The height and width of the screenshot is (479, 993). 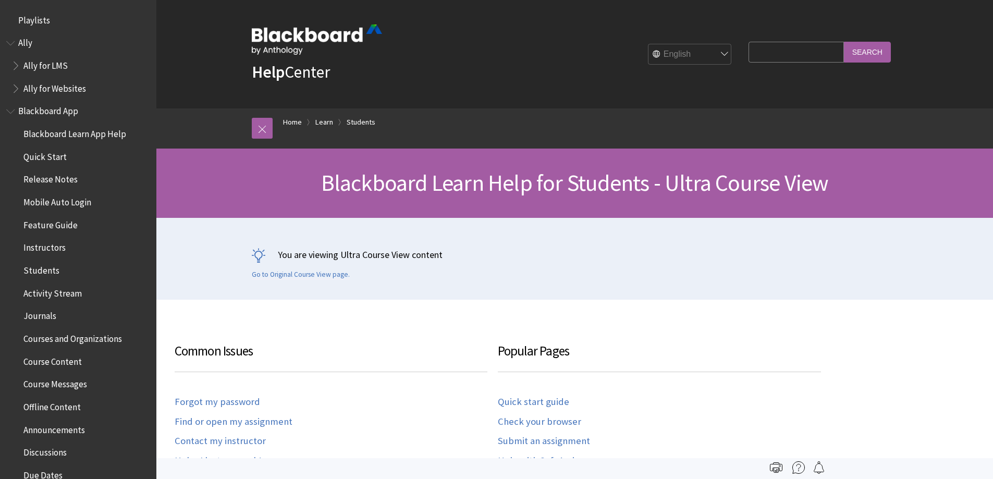 I want to click on strong: Help, so click(x=268, y=72).